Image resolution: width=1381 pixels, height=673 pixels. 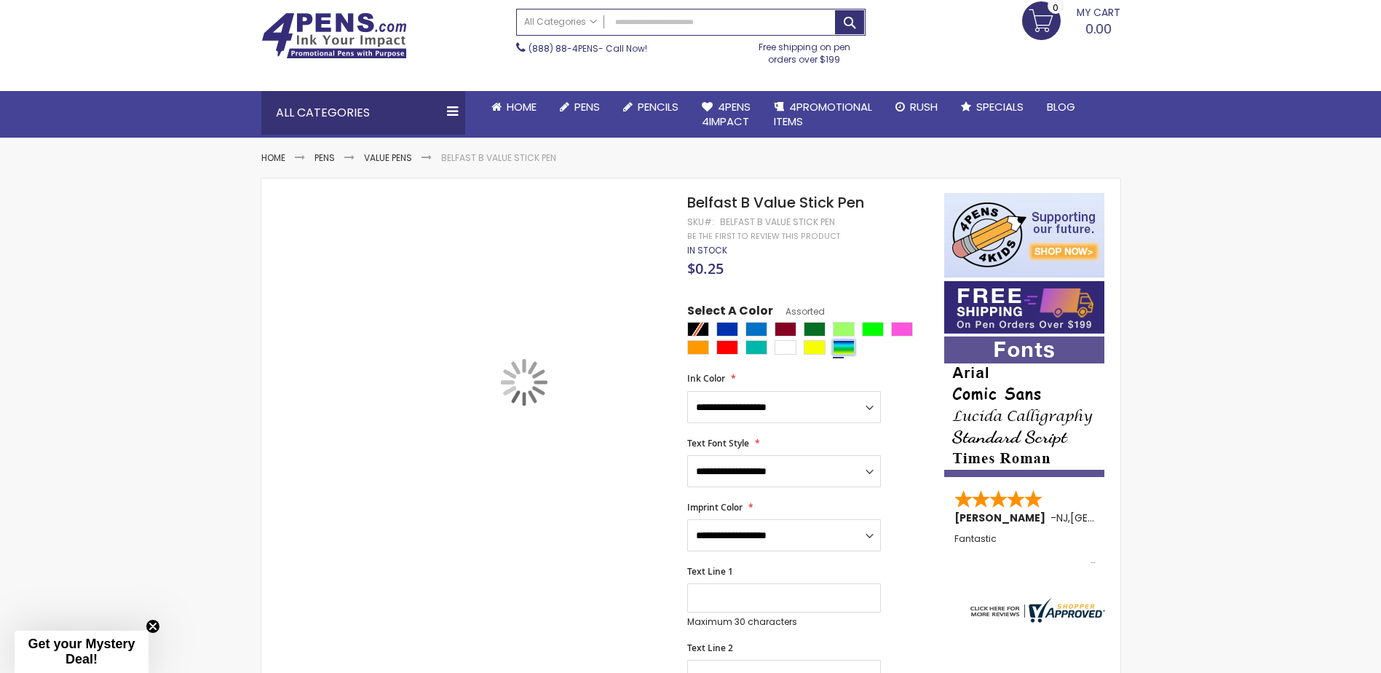 I want to click on span: Belfast B Value Stick Pen, so click(x=775, y=202).